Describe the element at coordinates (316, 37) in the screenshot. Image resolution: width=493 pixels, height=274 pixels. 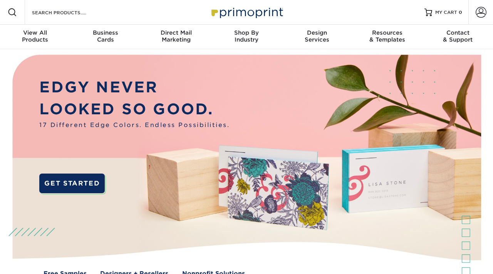
I see `a: DesignServices` at that location.